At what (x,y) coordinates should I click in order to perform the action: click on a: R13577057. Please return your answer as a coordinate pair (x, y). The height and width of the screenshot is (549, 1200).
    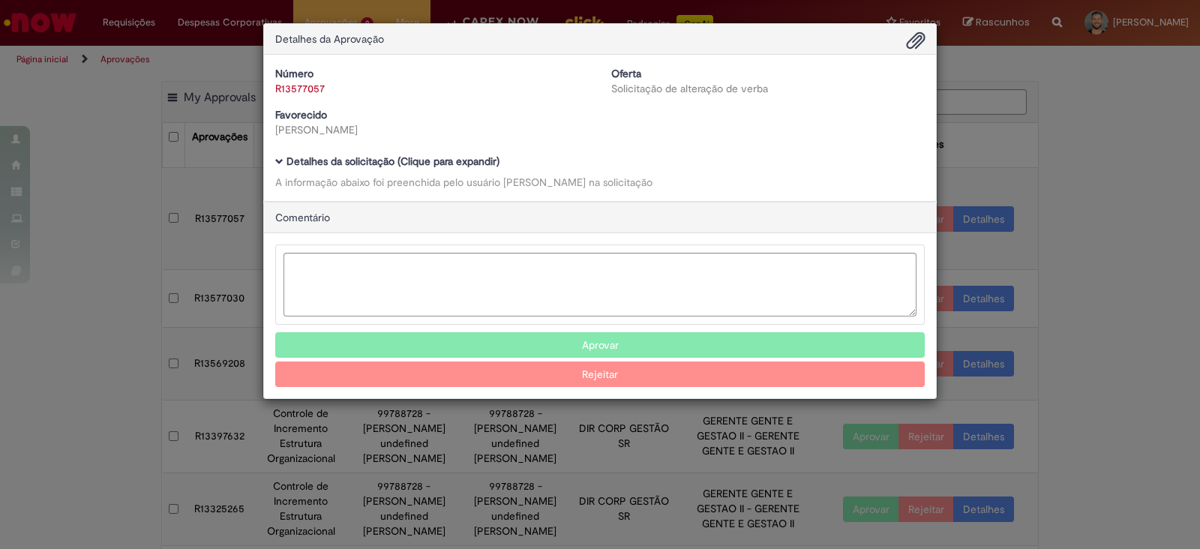
    Looking at the image, I should click on (300, 89).